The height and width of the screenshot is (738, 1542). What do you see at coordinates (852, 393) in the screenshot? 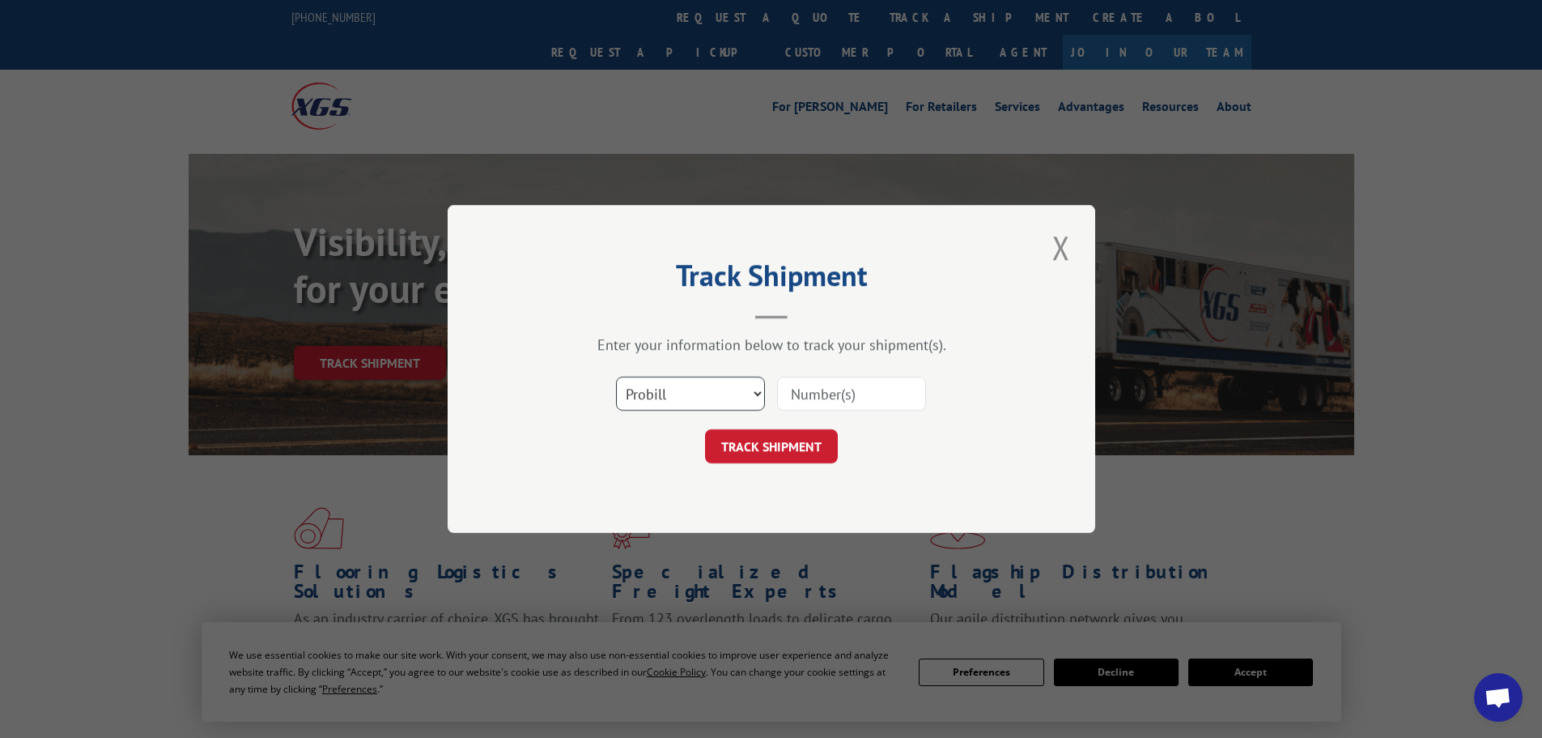
I see `input: Number(s)` at bounding box center [852, 393].